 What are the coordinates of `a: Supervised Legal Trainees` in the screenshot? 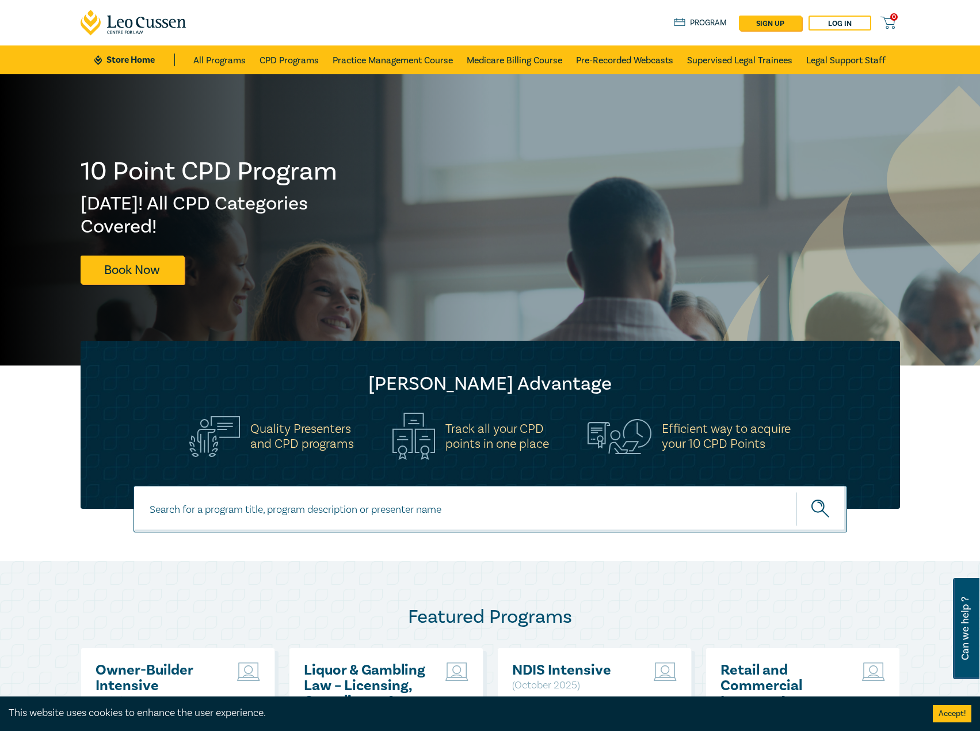 It's located at (739, 60).